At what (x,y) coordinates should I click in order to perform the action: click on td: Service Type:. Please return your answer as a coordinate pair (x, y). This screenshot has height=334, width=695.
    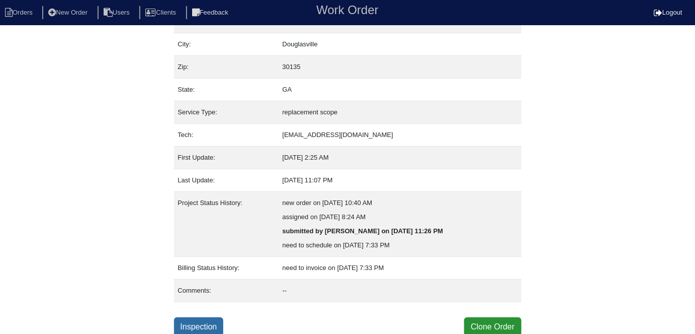
    Looking at the image, I should click on (226, 112).